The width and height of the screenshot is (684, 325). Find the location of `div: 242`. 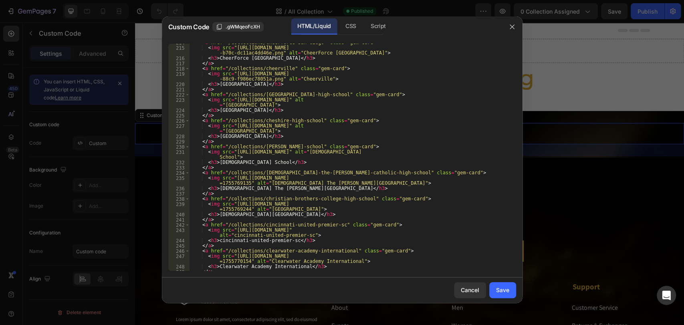

div: 242 is located at coordinates (179, 225).